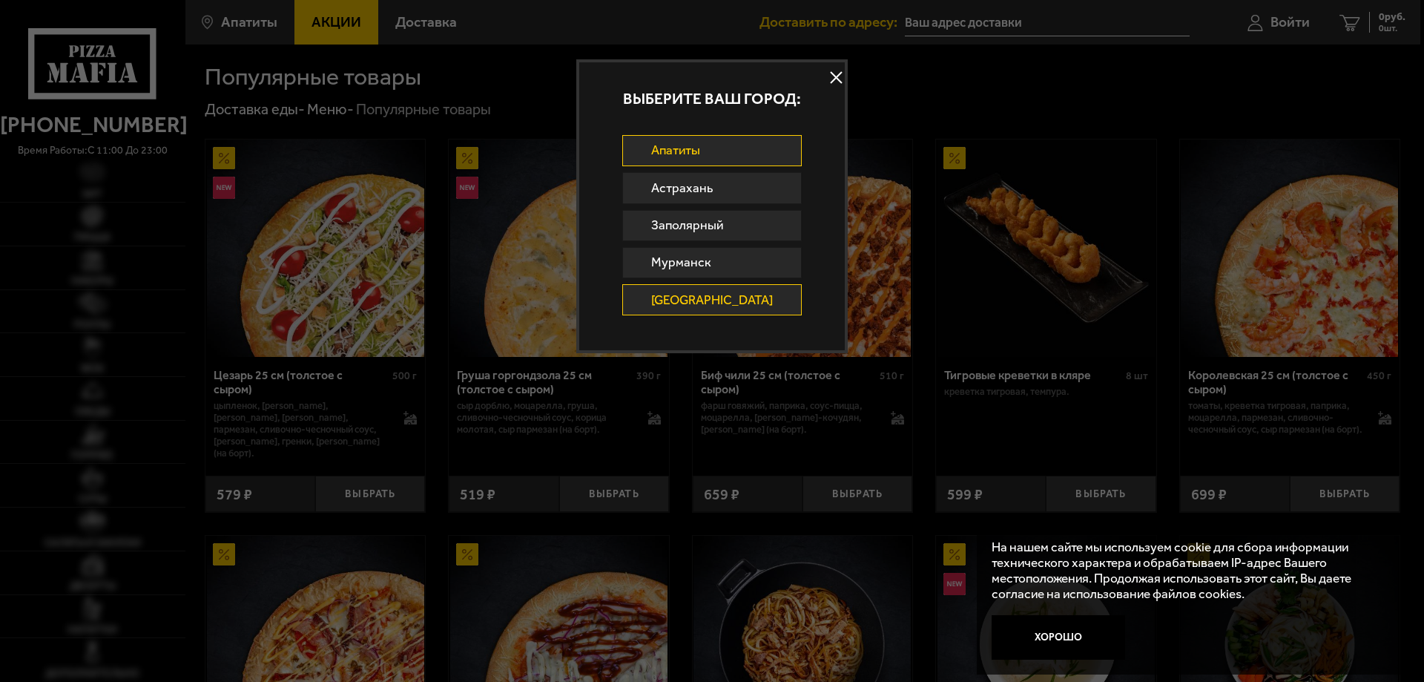  Describe the element at coordinates (712, 225) in the screenshot. I see `a: Заполярный` at that location.